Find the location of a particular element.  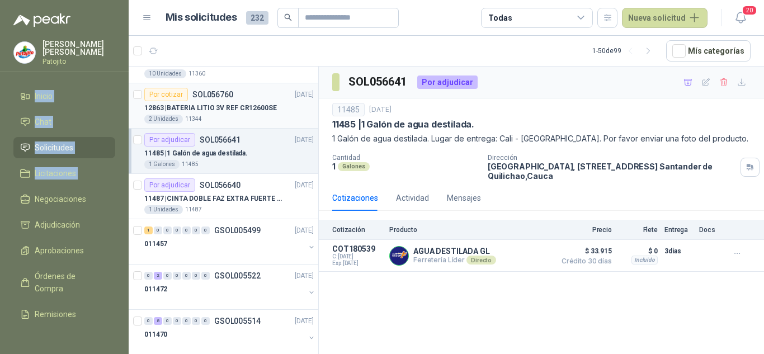

p: 011457 is located at coordinates (156, 244).